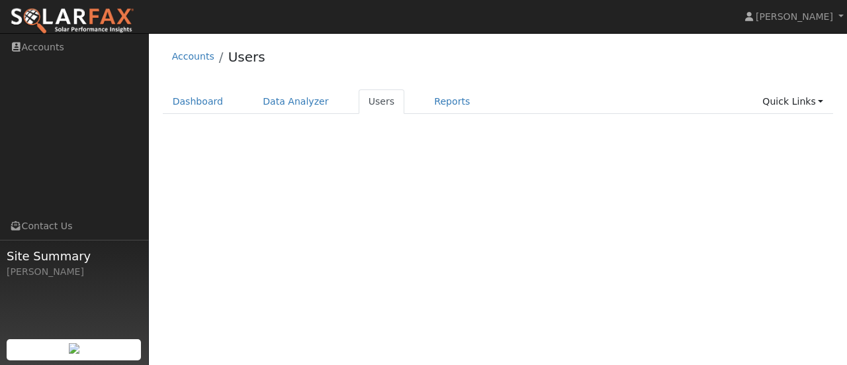 The height and width of the screenshot is (365, 847). Describe the element at coordinates (793, 101) in the screenshot. I see `a: Quick Links` at that location.